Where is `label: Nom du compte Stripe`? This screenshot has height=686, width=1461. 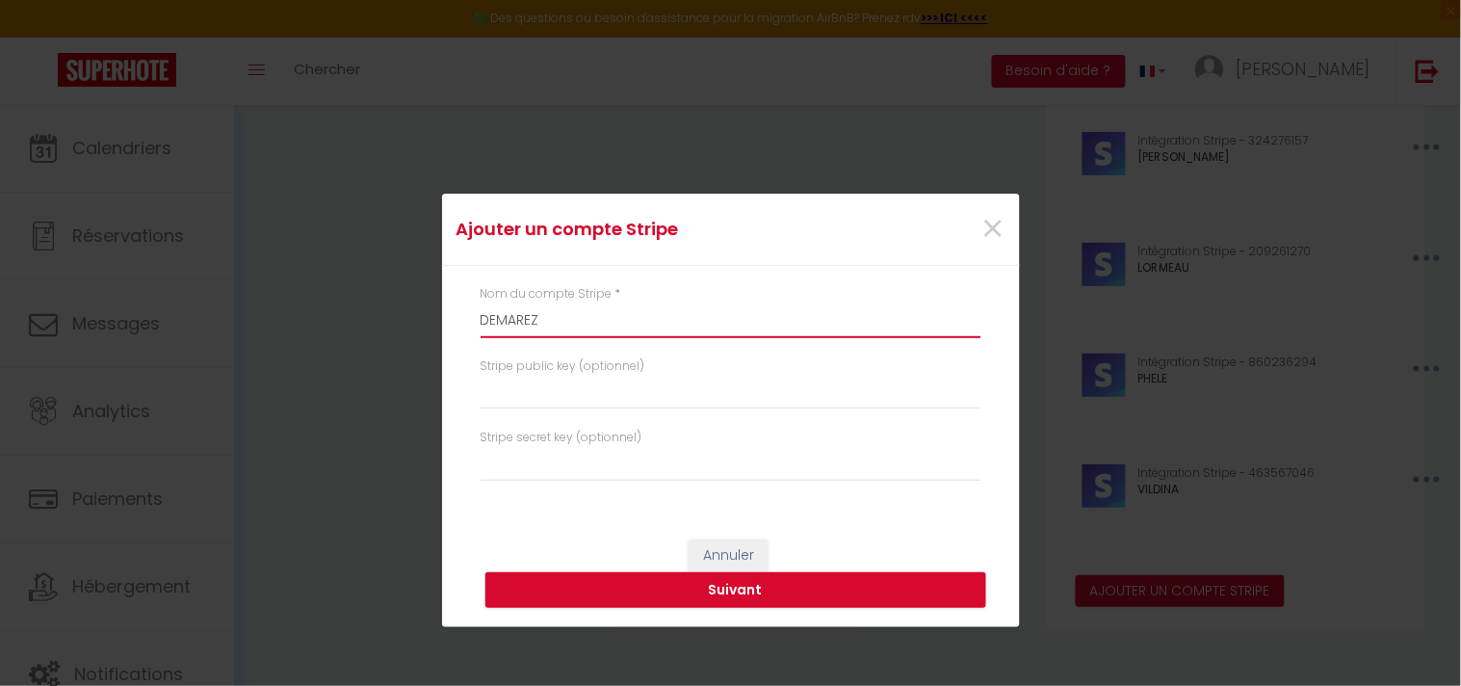 label: Nom du compte Stripe is located at coordinates (546, 294).